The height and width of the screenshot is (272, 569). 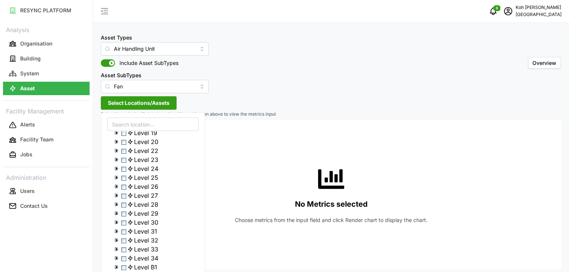 What do you see at coordinates (46, 111) in the screenshot?
I see `p: Facility Management` at bounding box center [46, 111].